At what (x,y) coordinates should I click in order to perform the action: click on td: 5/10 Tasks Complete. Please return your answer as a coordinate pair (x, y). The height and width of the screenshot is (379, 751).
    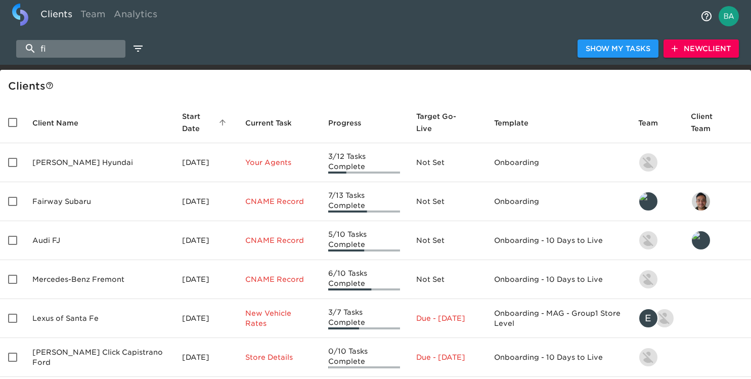
    Looking at the image, I should click on (364, 240).